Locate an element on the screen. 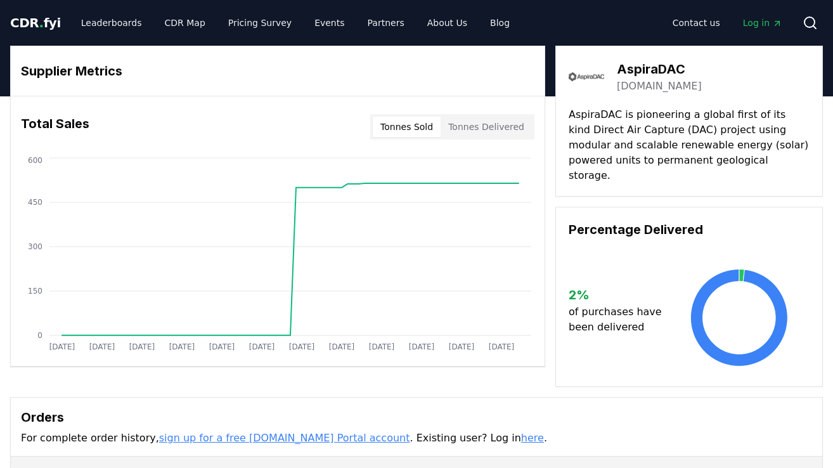 This screenshot has width=833, height=468. h3: AspiraDAC is located at coordinates (659, 69).